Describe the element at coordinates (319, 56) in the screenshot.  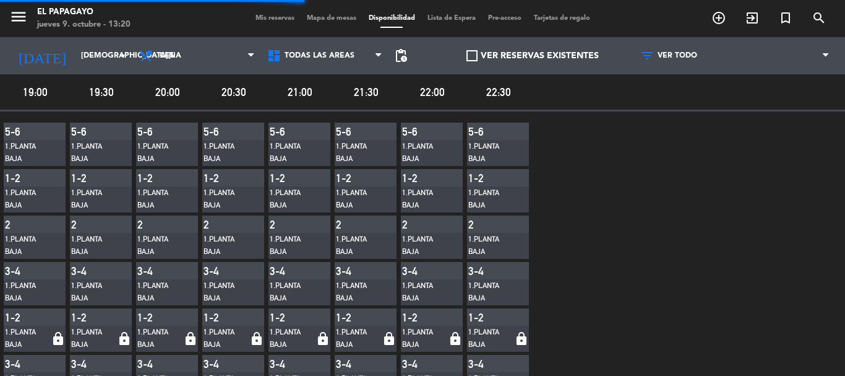
I see `span: Todas las áreas` at that location.